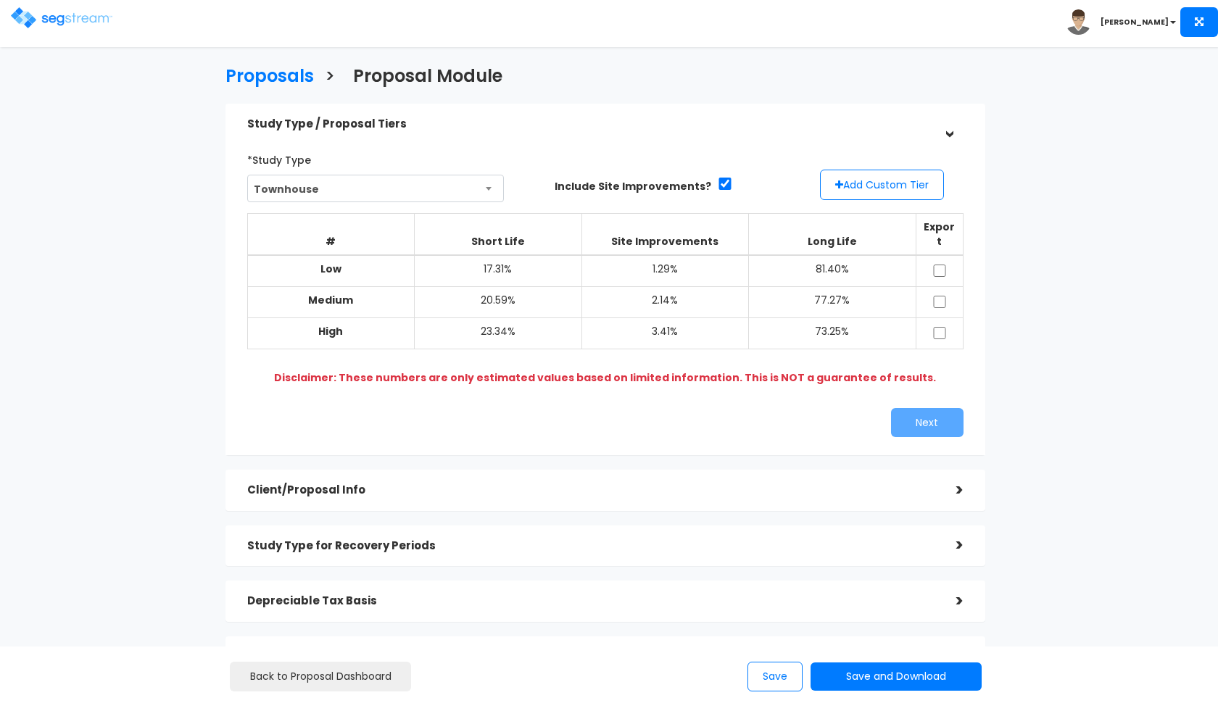 The image size is (1218, 703). What do you see at coordinates (279, 157) in the screenshot?
I see `label: *Study Type` at bounding box center [279, 157].